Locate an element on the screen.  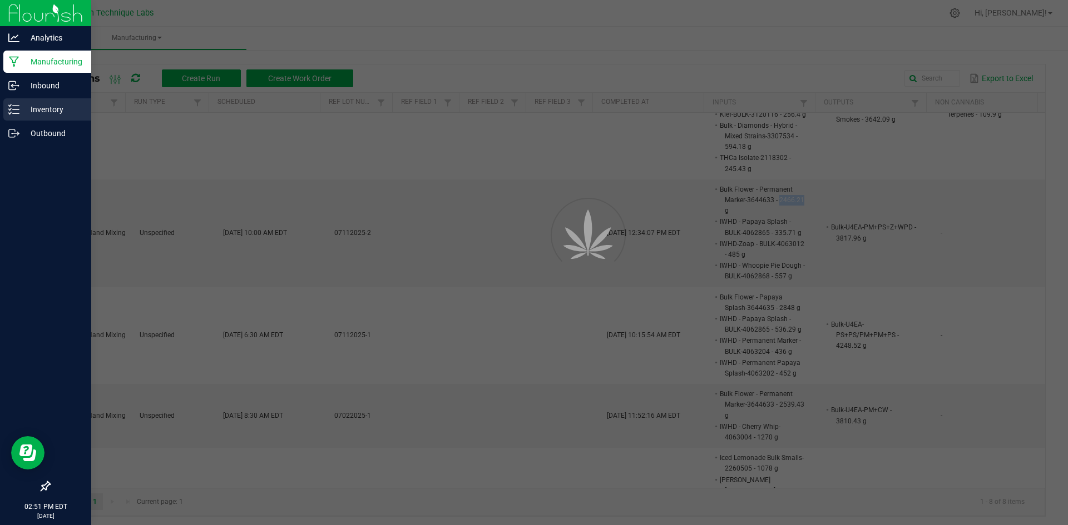
p: Analytics is located at coordinates (53, 38).